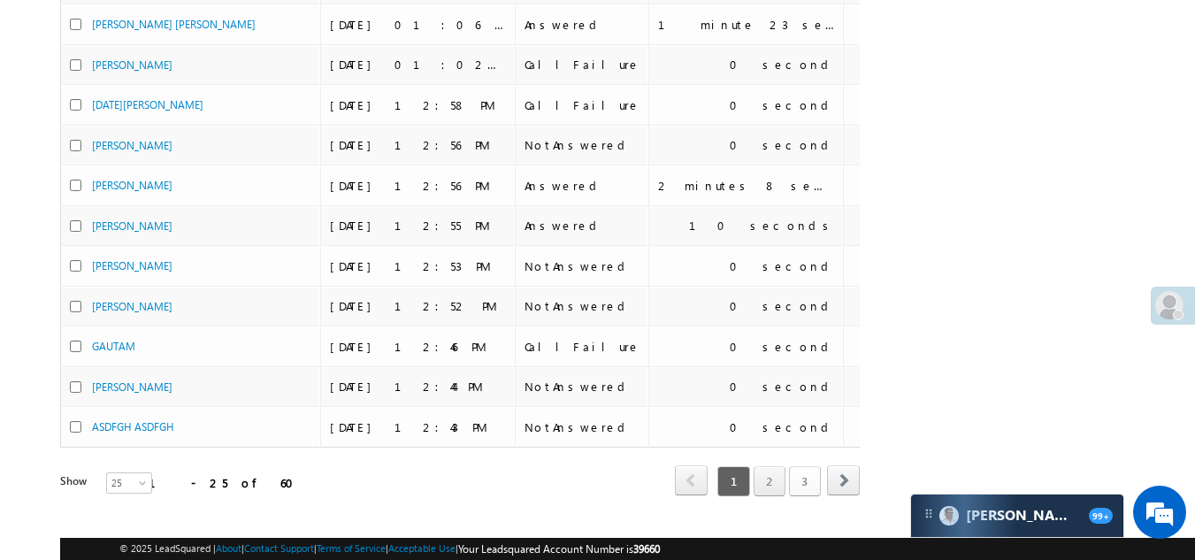 The height and width of the screenshot is (560, 1195). Describe the element at coordinates (843, 481) in the screenshot. I see `a: next` at that location.